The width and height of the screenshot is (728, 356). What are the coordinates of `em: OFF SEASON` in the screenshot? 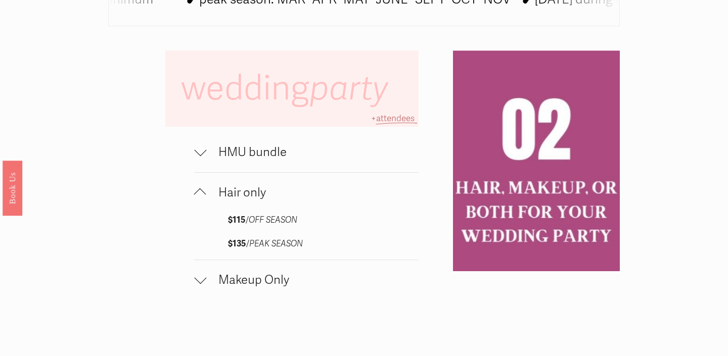 It's located at (273, 220).